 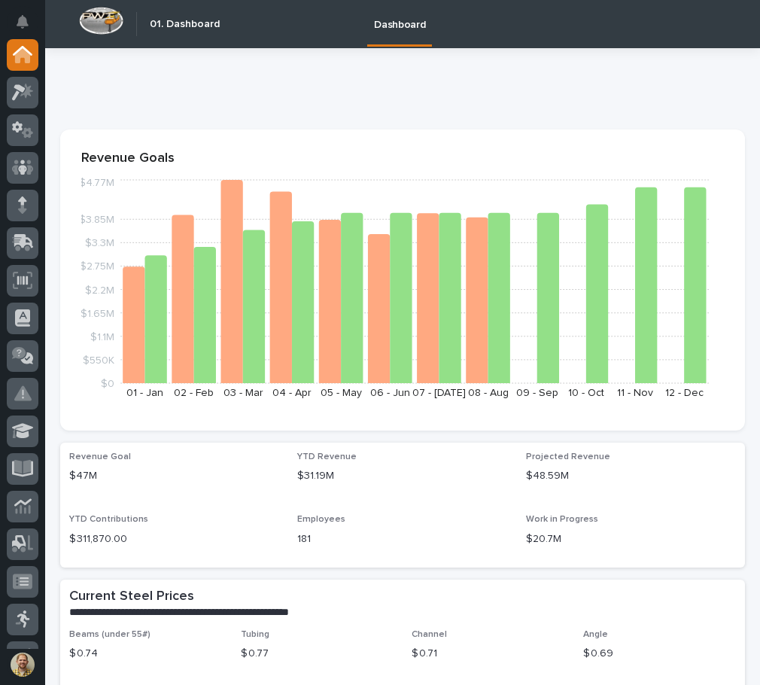 I want to click on p: $ 0.69, so click(x=660, y=653).